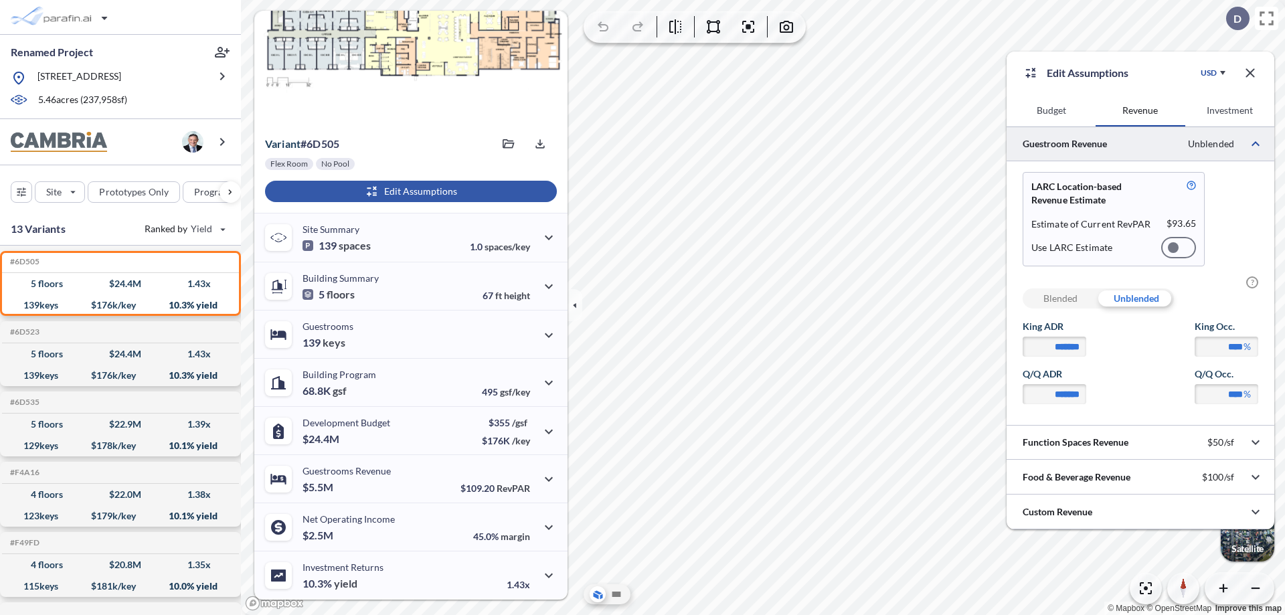 The width and height of the screenshot is (1285, 615). Describe the element at coordinates (339, 374) in the screenshot. I see `p: Building Program` at that location.